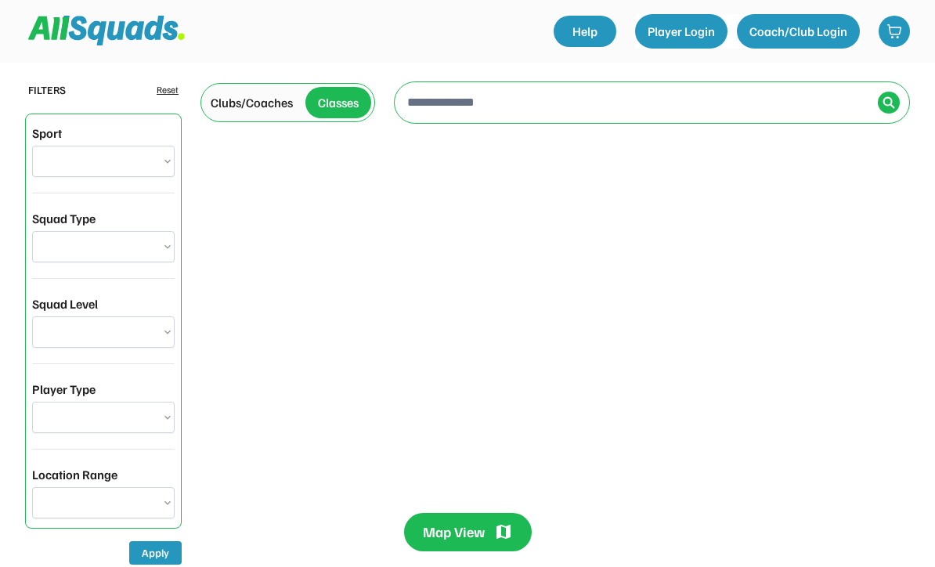 This screenshot has height=567, width=935. I want to click on div: Map View, so click(453, 532).